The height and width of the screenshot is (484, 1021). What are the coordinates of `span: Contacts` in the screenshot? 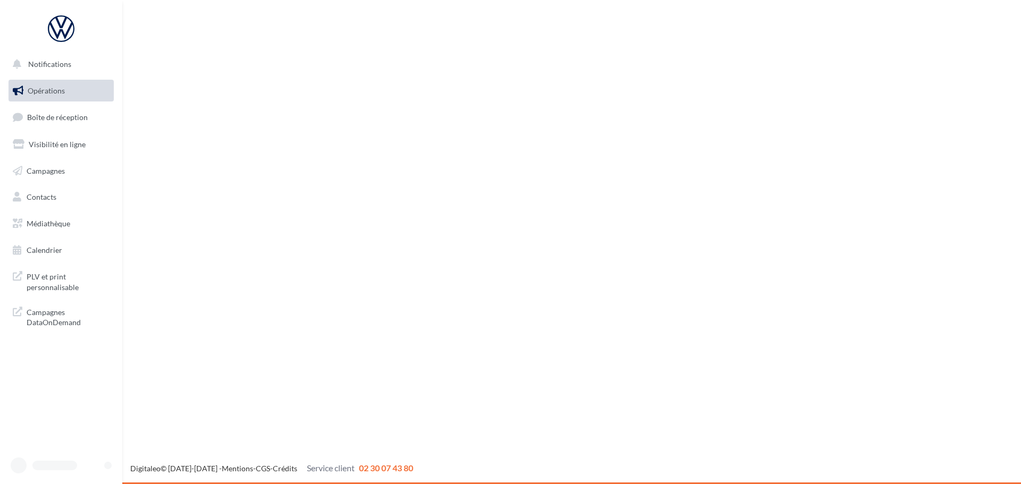 It's located at (41, 197).